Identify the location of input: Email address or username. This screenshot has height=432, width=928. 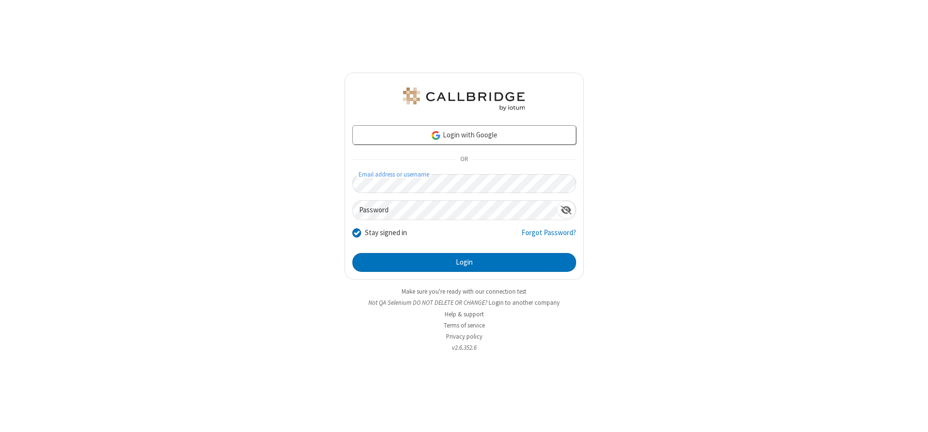
(464, 183).